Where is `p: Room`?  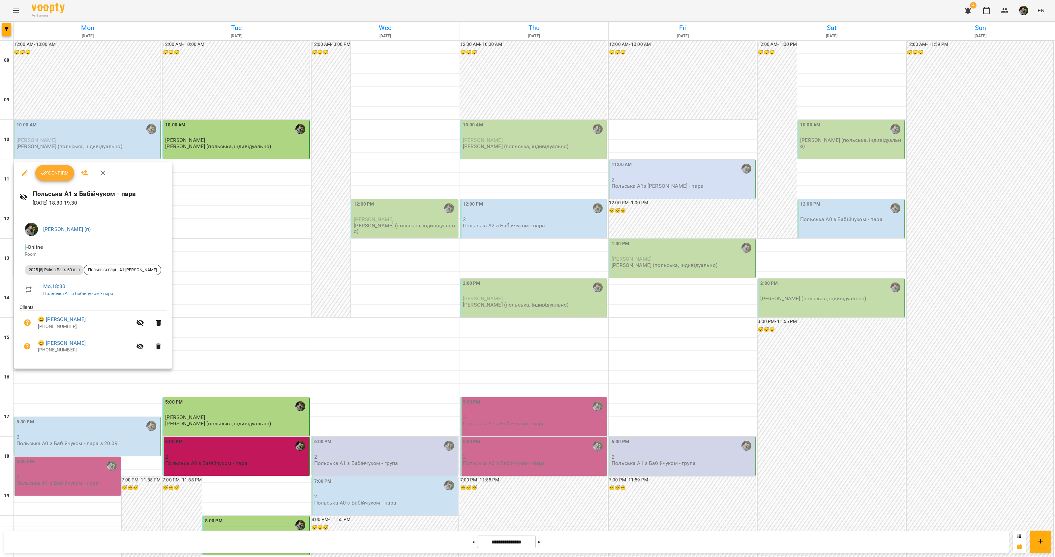
p: Room is located at coordinates (93, 254).